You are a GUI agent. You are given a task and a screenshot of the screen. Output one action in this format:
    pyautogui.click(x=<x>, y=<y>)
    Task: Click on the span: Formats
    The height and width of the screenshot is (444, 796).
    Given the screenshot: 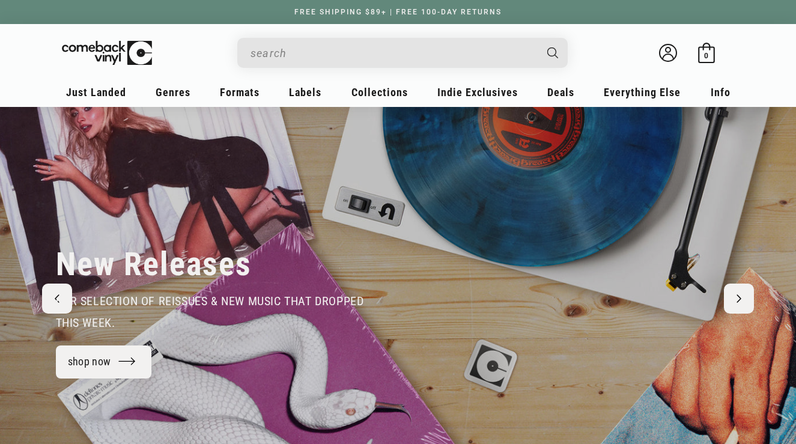 What is the action you would take?
    pyautogui.click(x=240, y=92)
    